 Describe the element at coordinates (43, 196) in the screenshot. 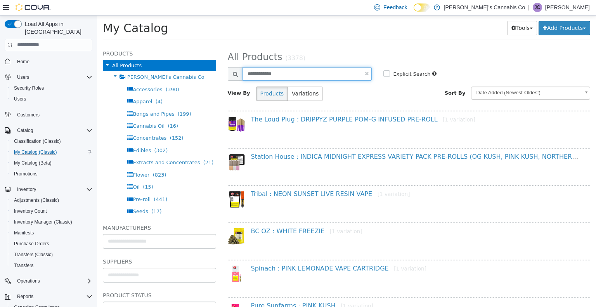

I see `span: Seeds` at that location.